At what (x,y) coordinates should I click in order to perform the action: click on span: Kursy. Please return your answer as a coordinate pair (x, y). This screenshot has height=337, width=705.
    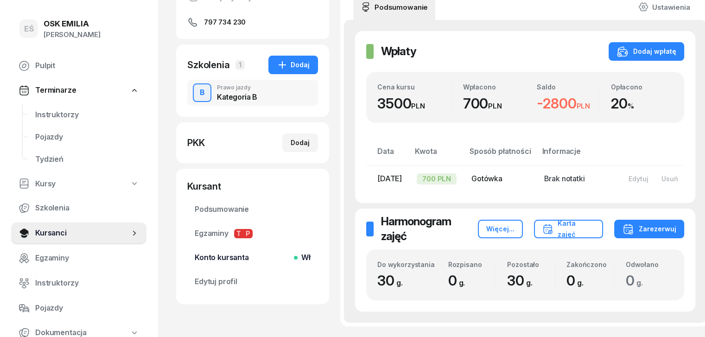
    Looking at the image, I should click on (45, 184).